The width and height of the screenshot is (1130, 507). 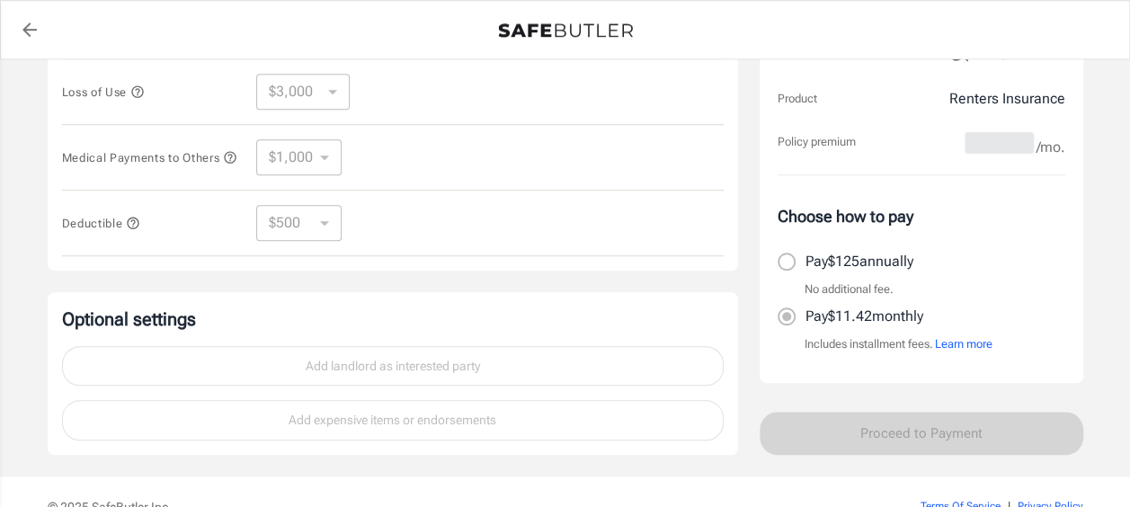 What do you see at coordinates (103, 92) in the screenshot?
I see `button: Loss of Use` at bounding box center [103, 92].